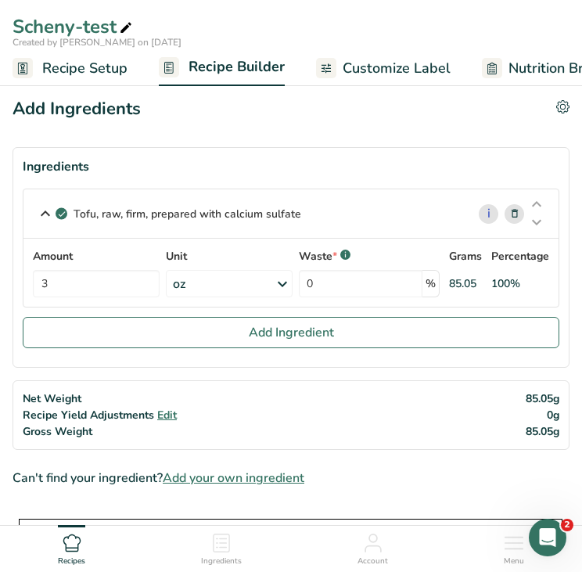  What do you see at coordinates (221, 561) in the screenshot?
I see `span: Ingredients` at bounding box center [221, 561].